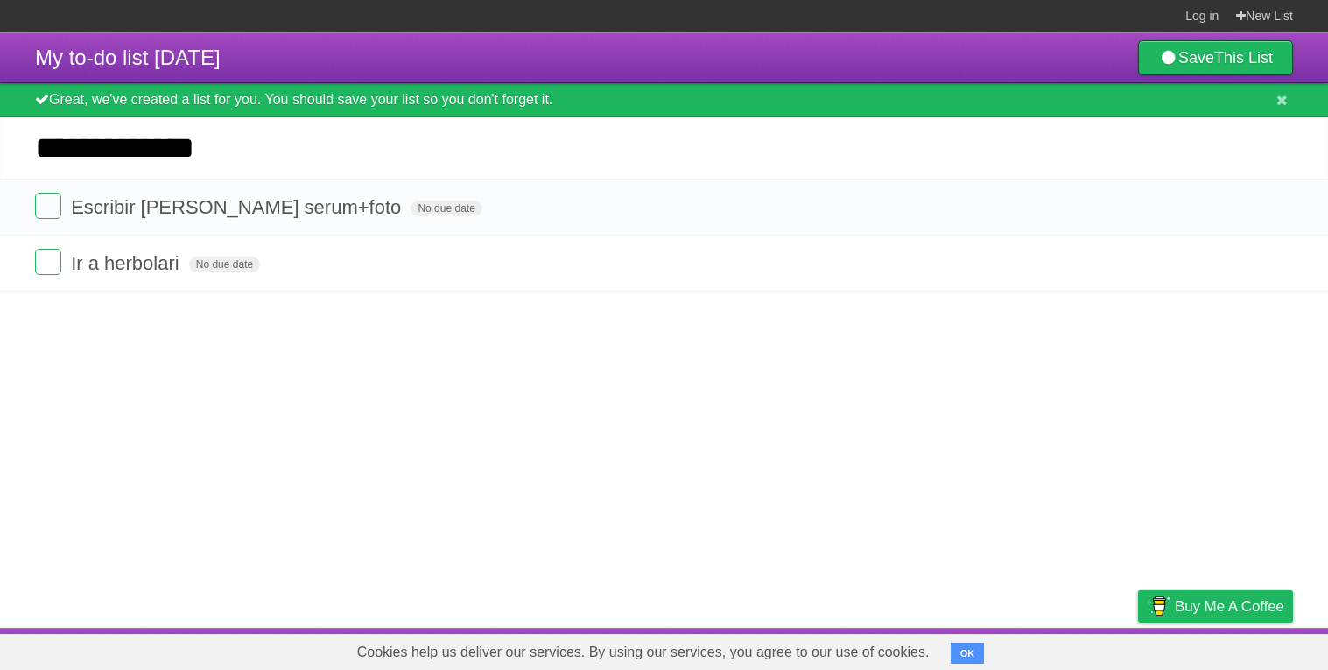 This screenshot has height=670, width=1328. I want to click on span: Buy me a coffee, so click(1229, 606).